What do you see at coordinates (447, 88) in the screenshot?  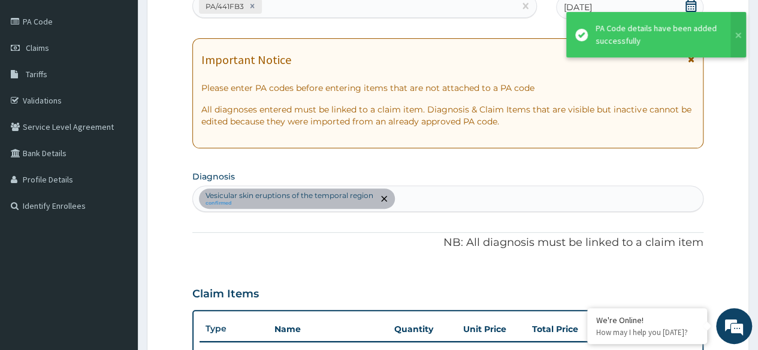 I see `p: Please enter PA codes before entering items that are not attached to a PA code` at bounding box center [447, 88].